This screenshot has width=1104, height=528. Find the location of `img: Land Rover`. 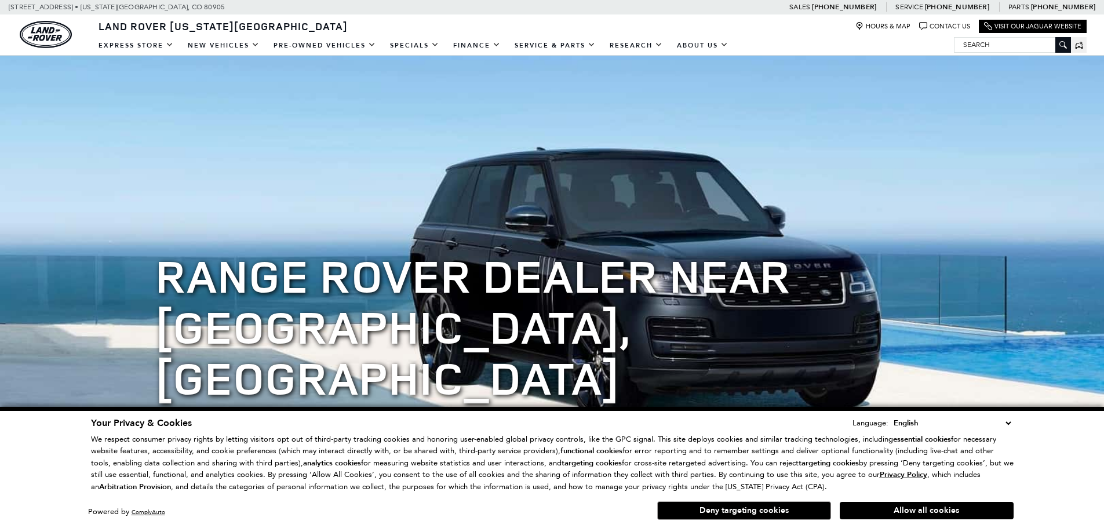

img: Land Rover is located at coordinates (46, 34).